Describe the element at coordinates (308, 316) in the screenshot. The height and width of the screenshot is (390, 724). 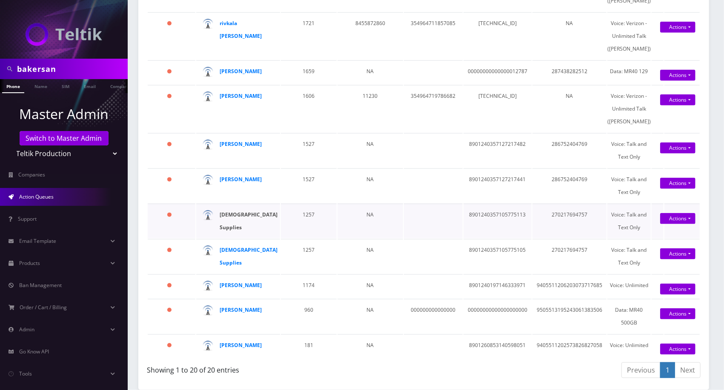
I see `td: 960` at that location.